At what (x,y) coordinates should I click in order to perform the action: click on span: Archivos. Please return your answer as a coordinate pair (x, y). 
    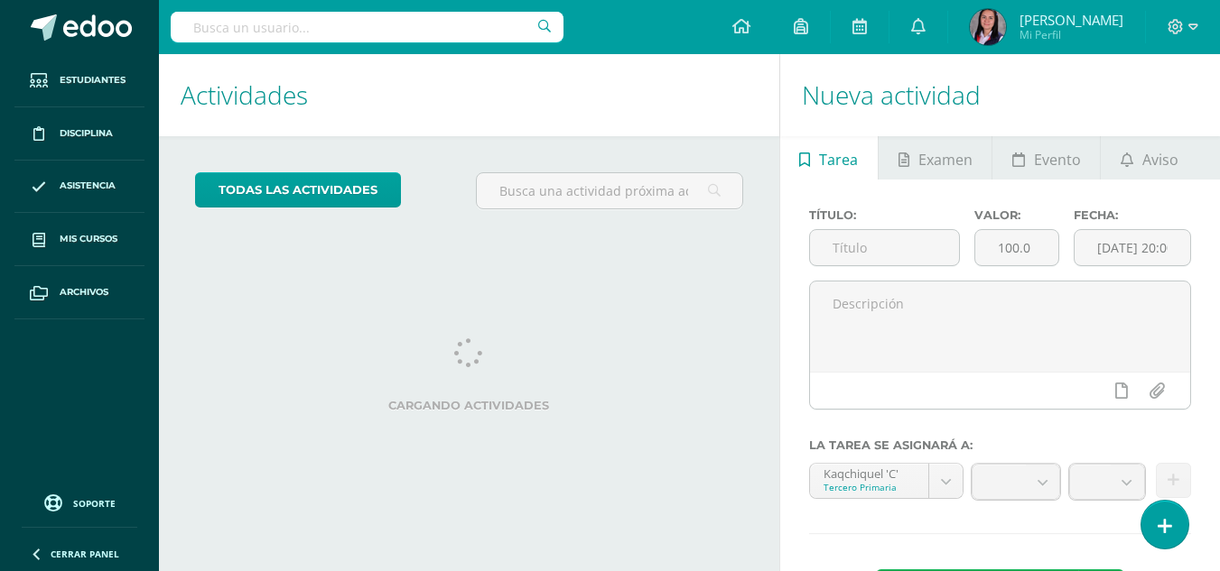
    Looking at the image, I should click on (84, 292).